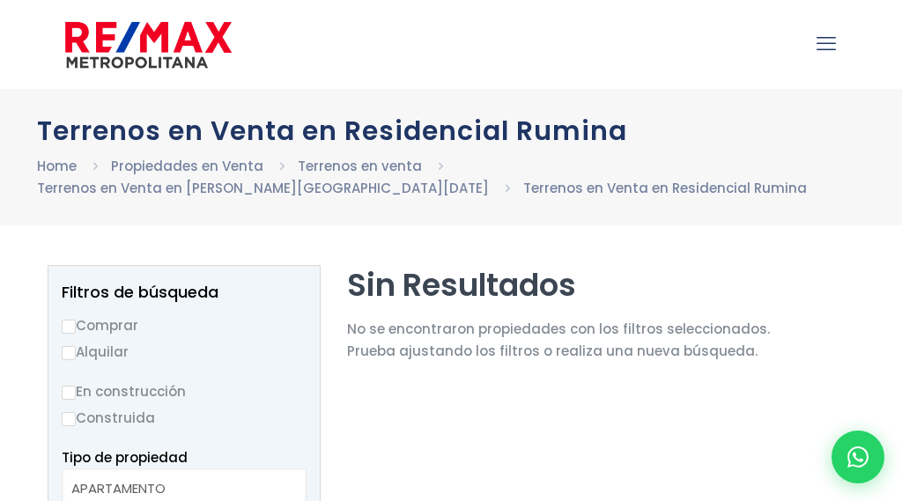 The image size is (902, 501). I want to click on input: En construcción, so click(69, 393).